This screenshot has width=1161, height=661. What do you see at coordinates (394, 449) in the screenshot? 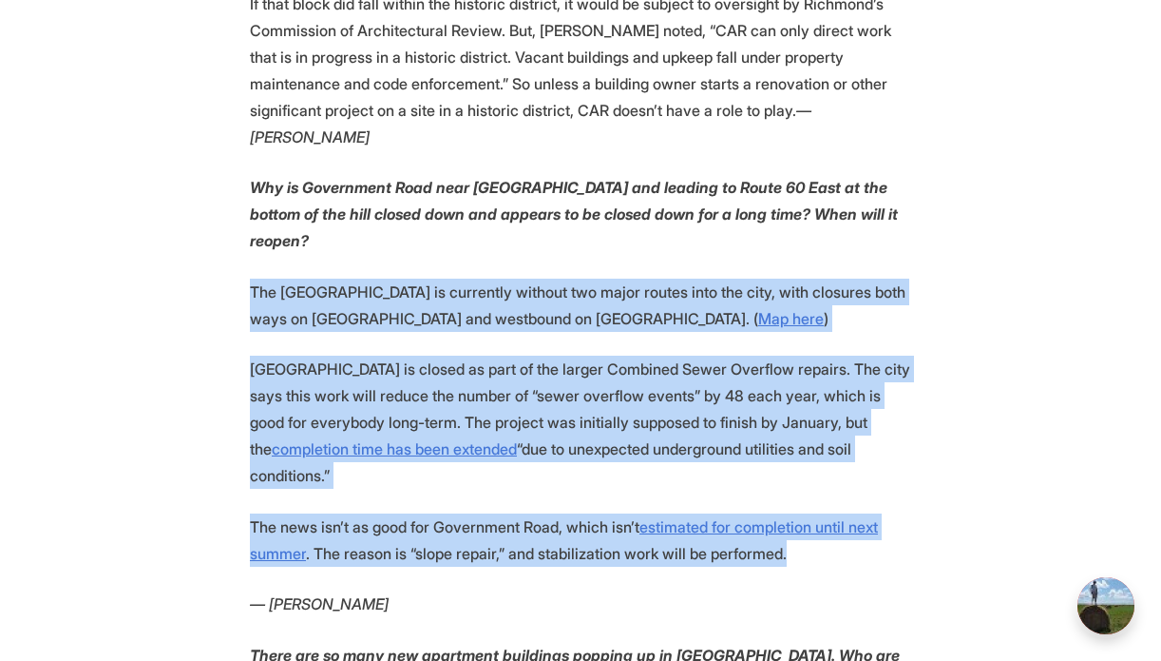
I see `a: completion time has been extended` at bounding box center [394, 449].